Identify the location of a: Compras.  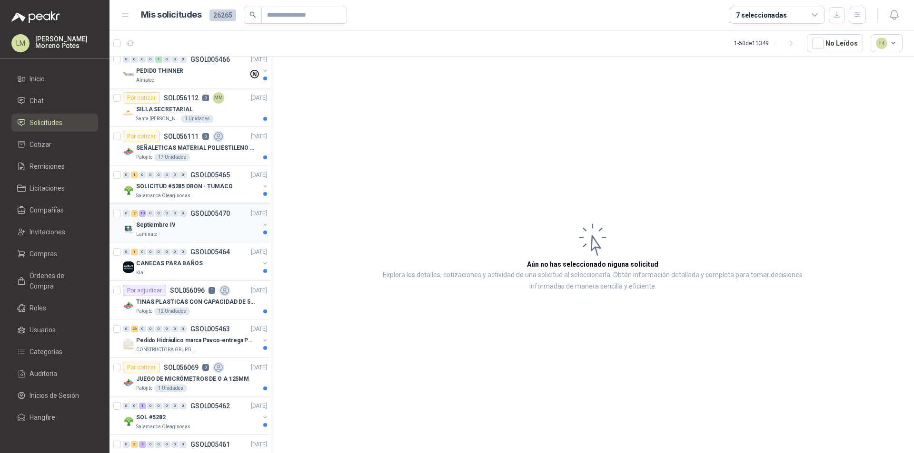
(55, 254).